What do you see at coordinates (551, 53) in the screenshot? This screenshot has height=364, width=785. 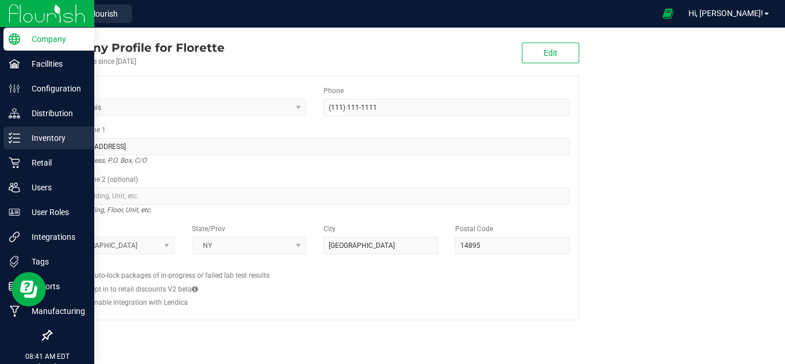 I see `span: Edit` at bounding box center [551, 53].